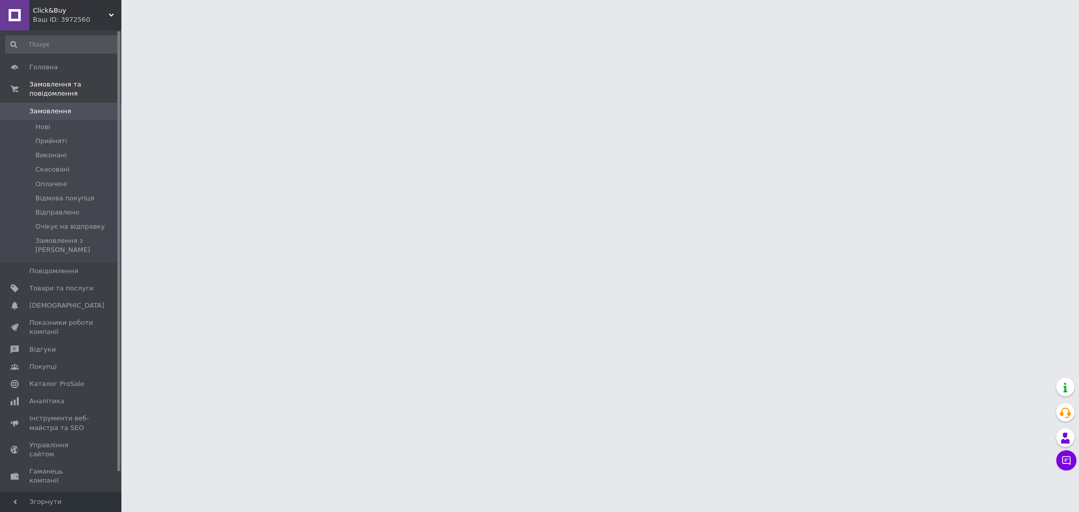  I want to click on input: Пошук, so click(62, 45).